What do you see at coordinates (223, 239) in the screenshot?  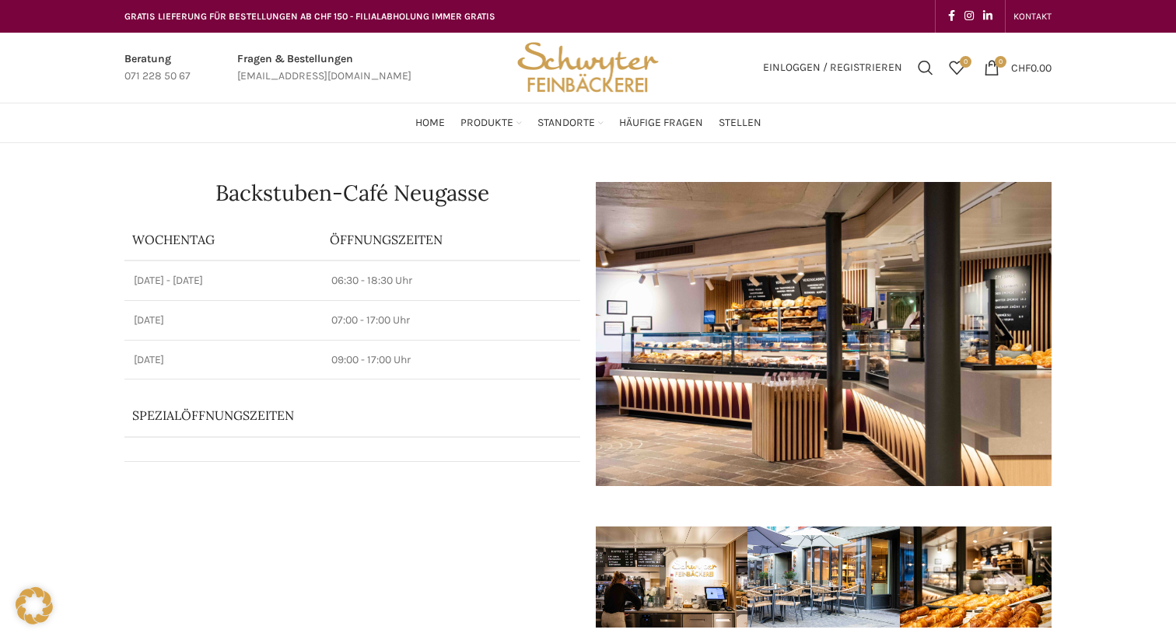 I see `p: Wochentag` at bounding box center [223, 239].